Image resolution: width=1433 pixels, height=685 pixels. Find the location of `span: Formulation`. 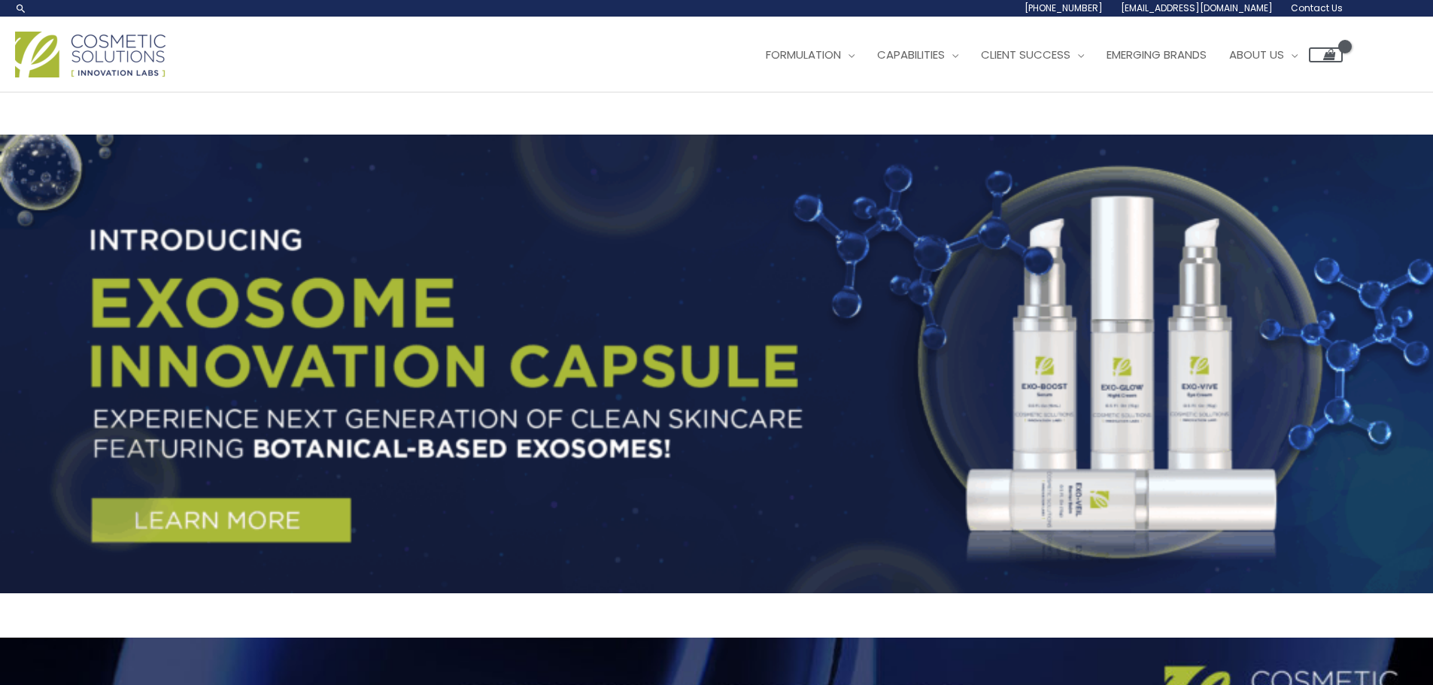

span: Formulation is located at coordinates (803, 54).